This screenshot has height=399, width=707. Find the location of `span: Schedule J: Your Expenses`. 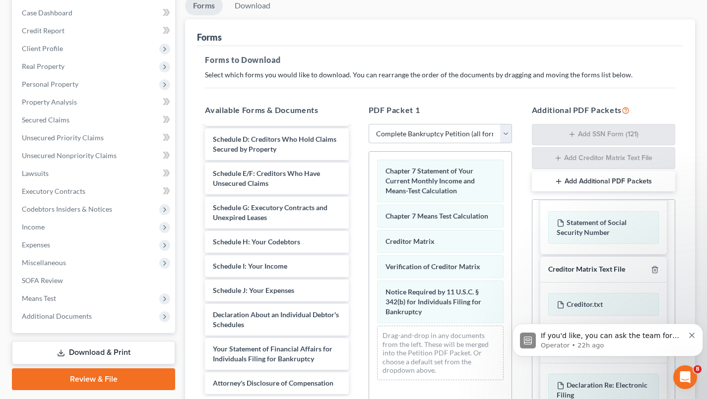

span: Schedule J: Your Expenses is located at coordinates (253, 290).